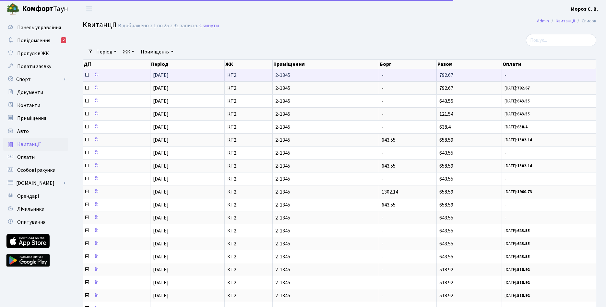  Describe the element at coordinates (326, 64) in the screenshot. I see `th: Приміщення` at that location.